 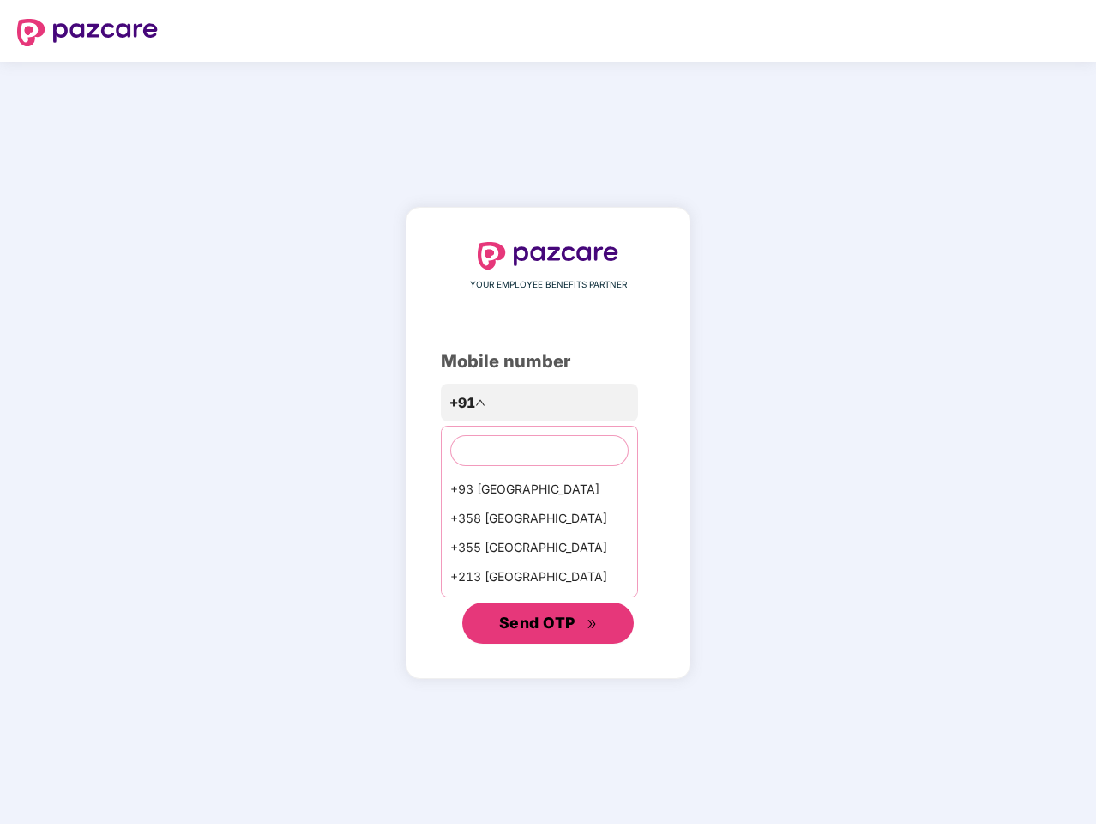 I want to click on div: +1684 AmericanSamoa, so click(x=540, y=606).